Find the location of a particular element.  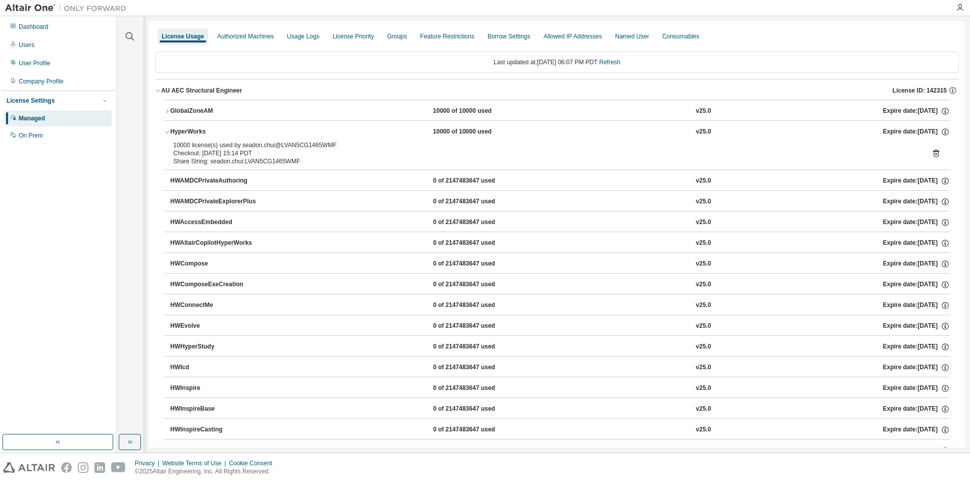

div: License Settings is located at coordinates (30, 101).